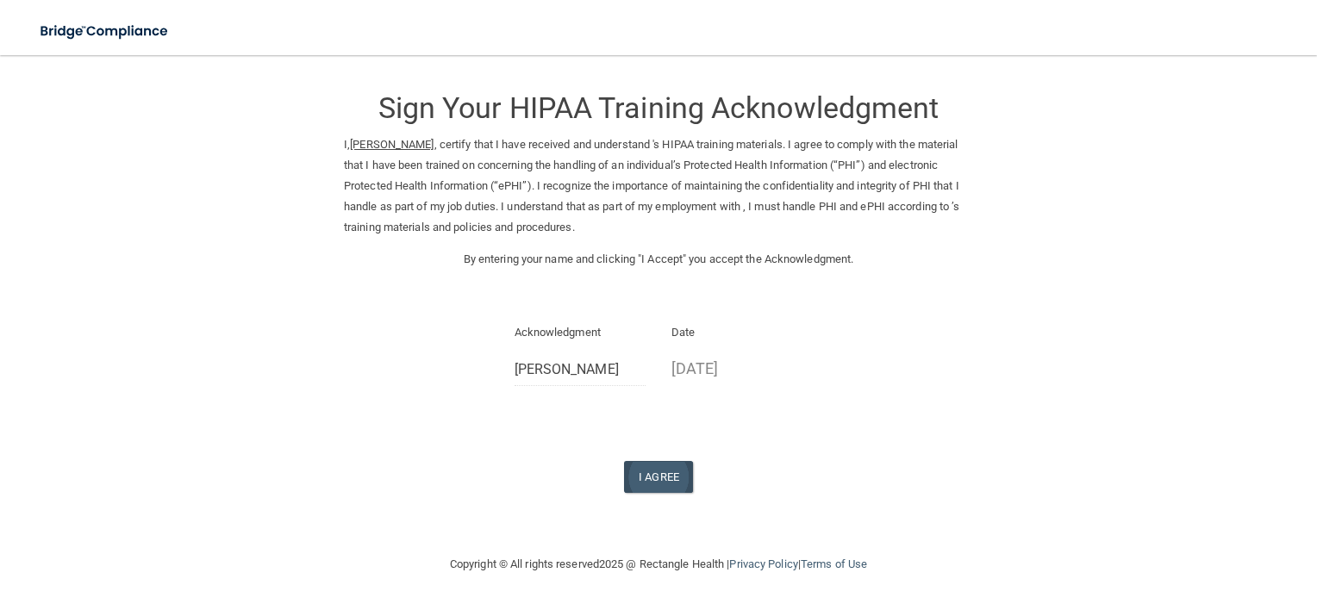 The height and width of the screenshot is (610, 1317). I want to click on p: By entering your name and clicking "I Accept" you accept the Acknowledgment., so click(658, 259).